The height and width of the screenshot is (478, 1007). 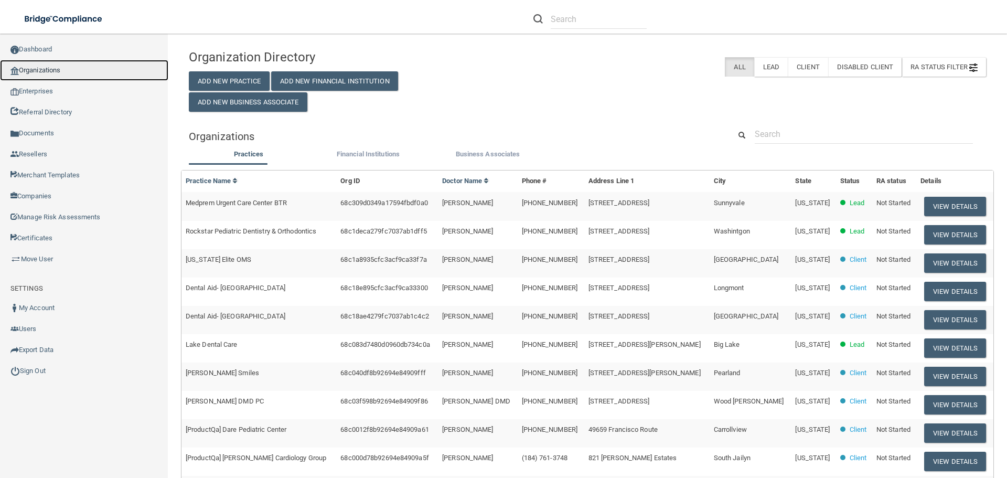 I want to click on label: All, so click(x=739, y=67).